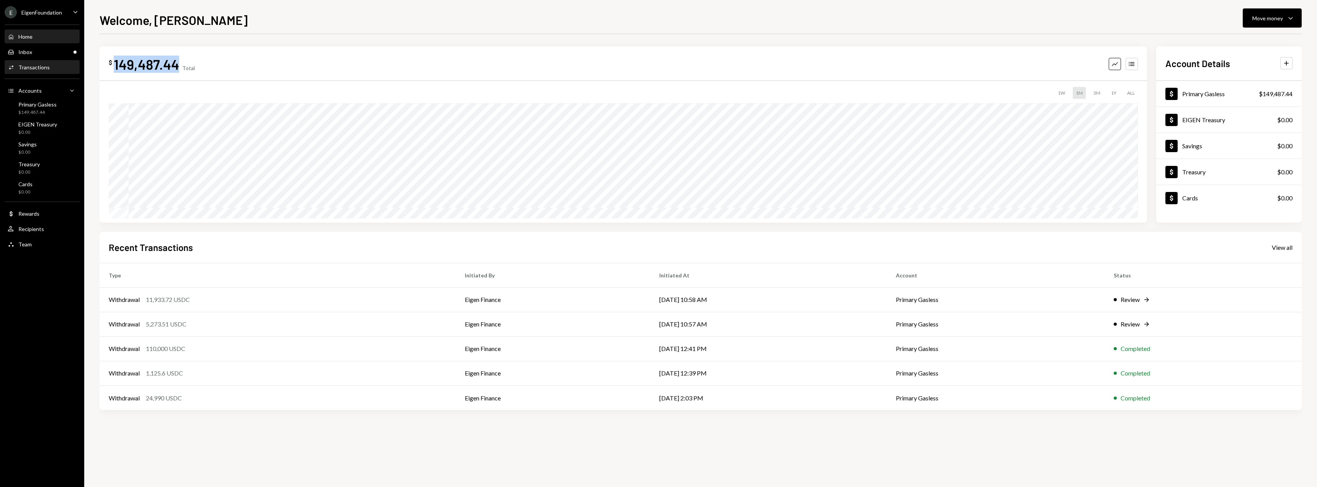 Image resolution: width=1317 pixels, height=487 pixels. I want to click on div: ALL, so click(1131, 93).